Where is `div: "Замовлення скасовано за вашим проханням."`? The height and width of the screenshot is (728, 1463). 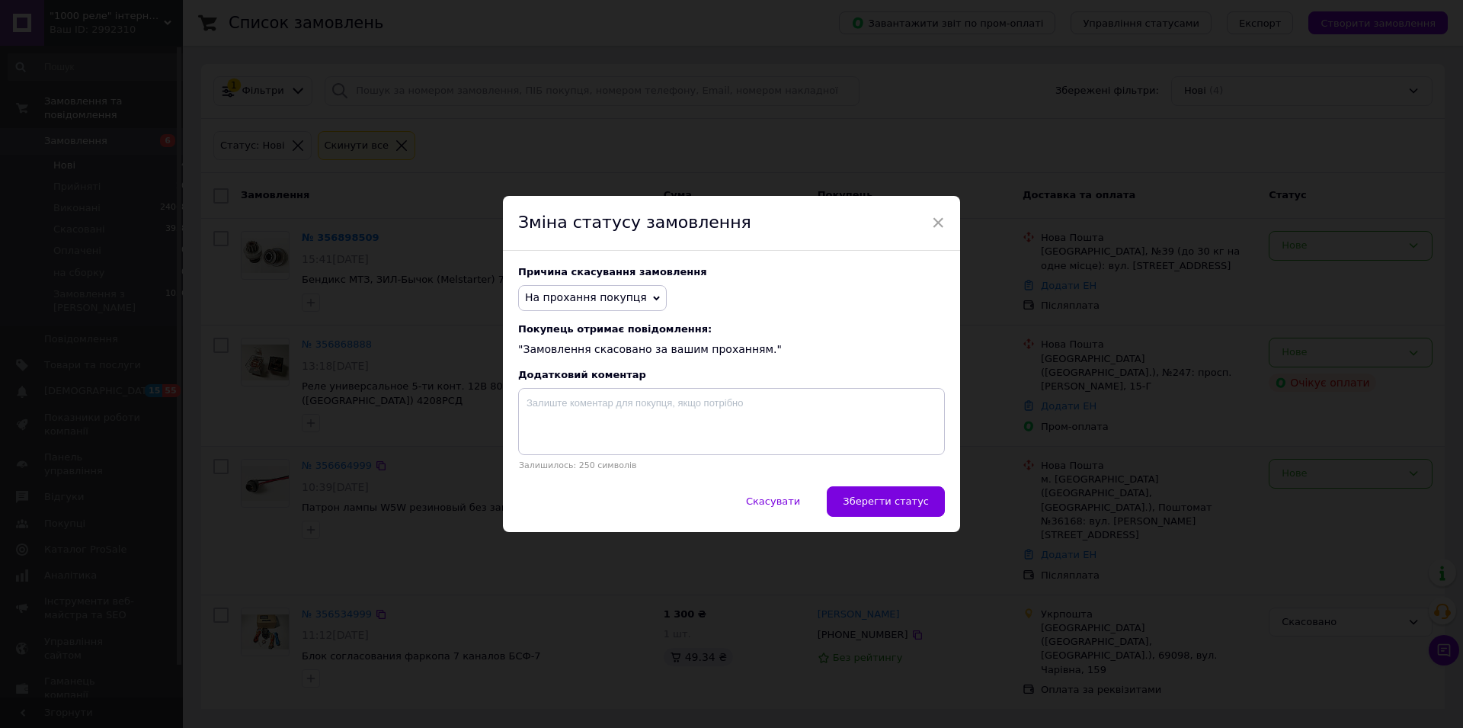 div: "Замовлення скасовано за вашим проханням." is located at coordinates (732, 340).